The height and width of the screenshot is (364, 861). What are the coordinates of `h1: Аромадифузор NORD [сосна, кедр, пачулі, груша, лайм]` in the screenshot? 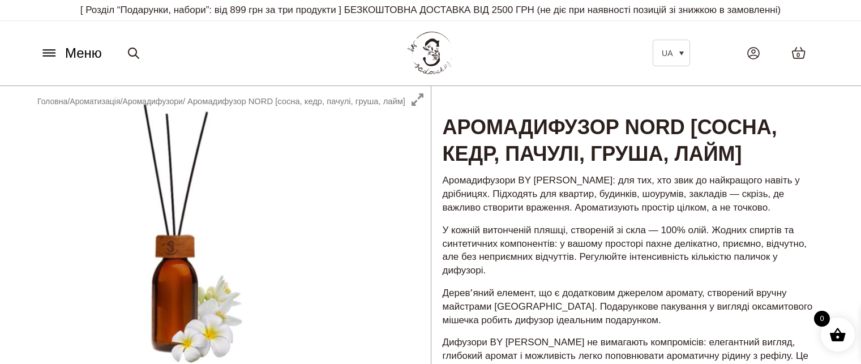 It's located at (633, 127).